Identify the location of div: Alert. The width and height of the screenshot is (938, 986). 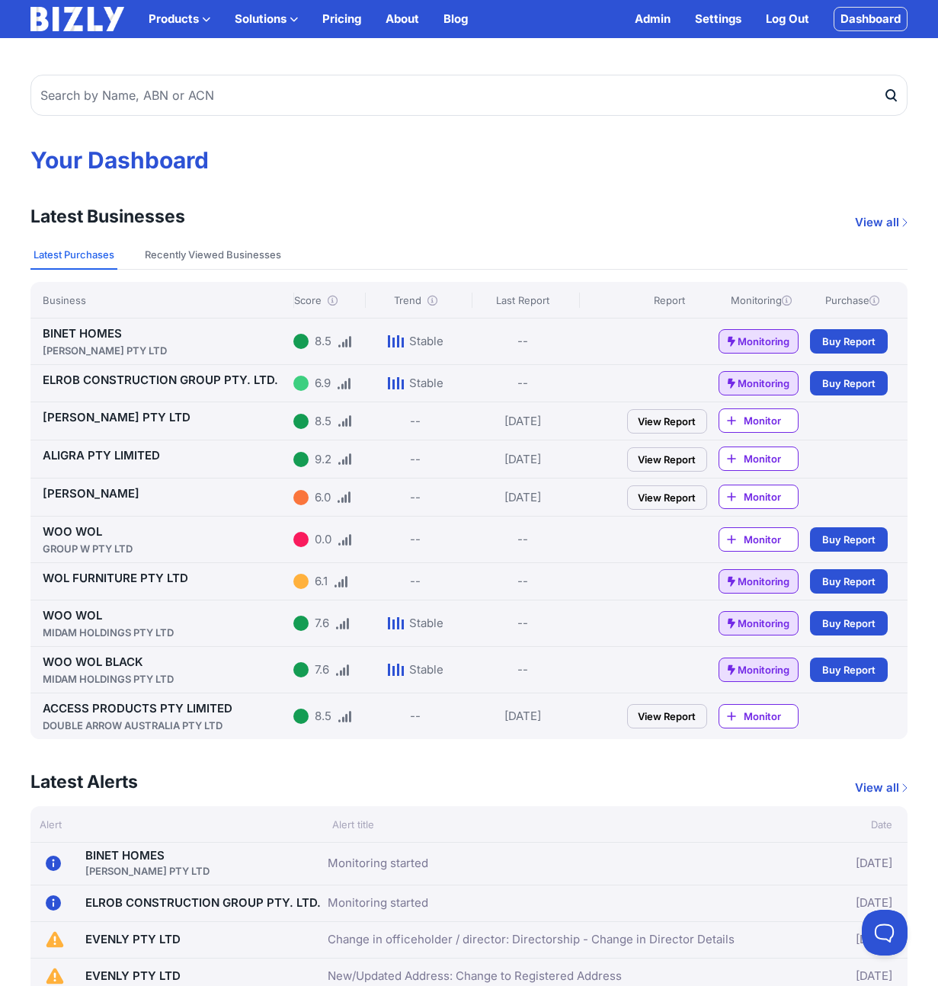
(177, 825).